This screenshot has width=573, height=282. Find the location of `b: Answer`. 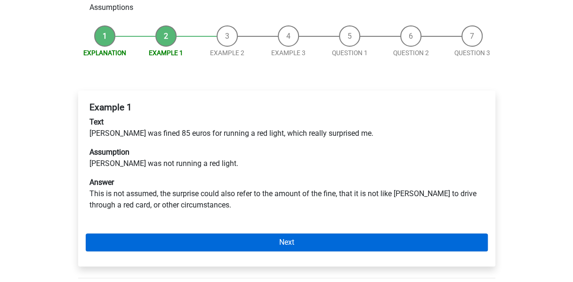

b: Answer is located at coordinates (102, 182).